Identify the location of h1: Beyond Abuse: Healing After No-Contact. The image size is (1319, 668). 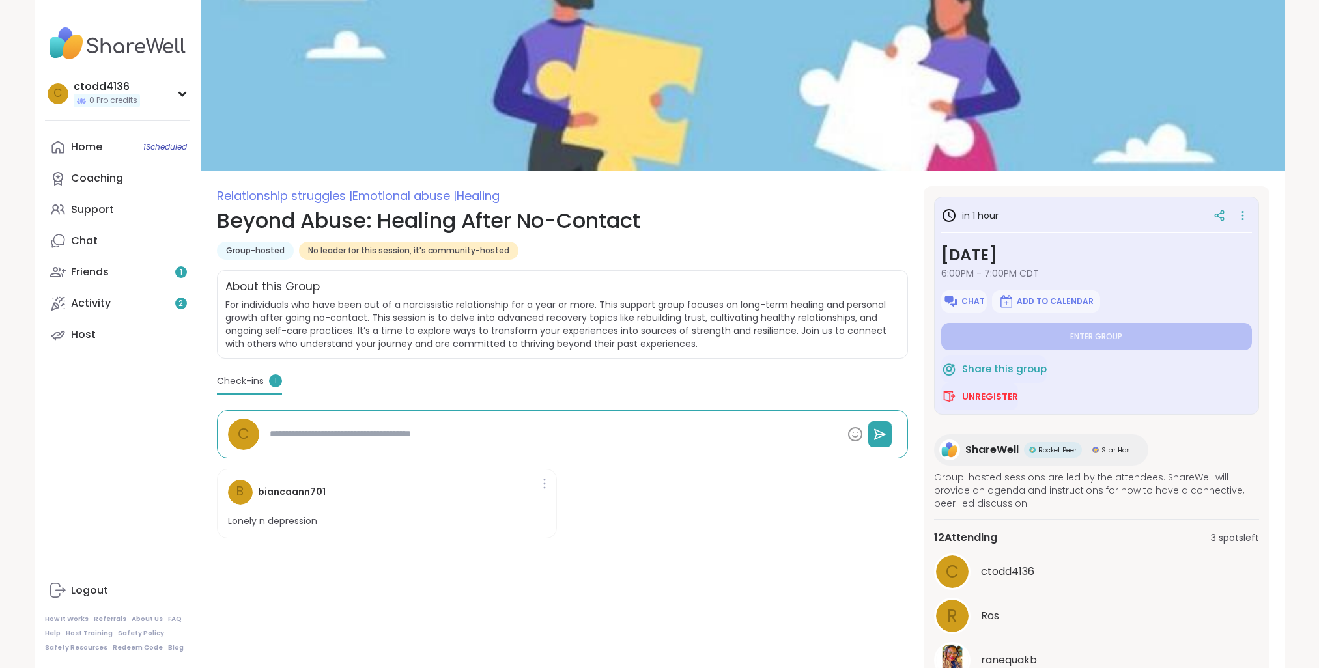
(562, 221).